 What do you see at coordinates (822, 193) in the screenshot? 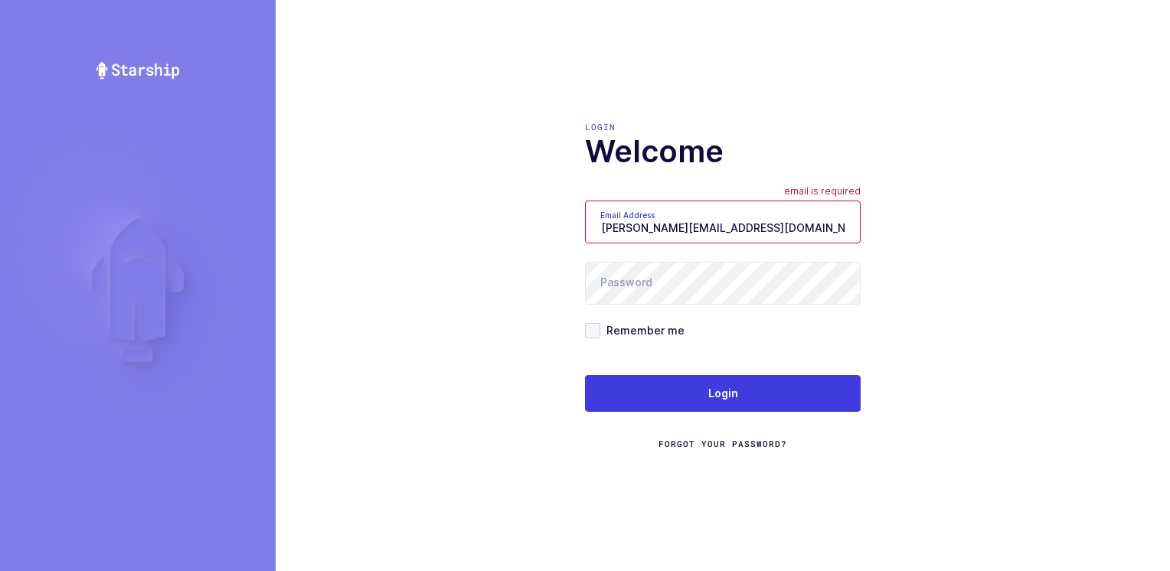
I see `div: email is required` at bounding box center [822, 193].